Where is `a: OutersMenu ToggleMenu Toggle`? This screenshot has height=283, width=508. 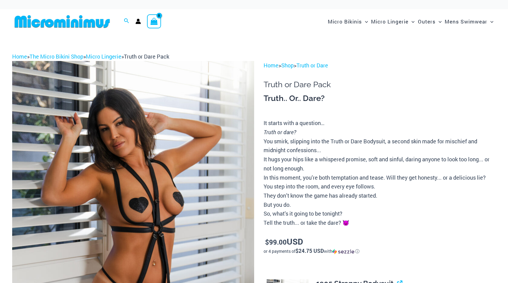 a: OutersMenu ToggleMenu Toggle is located at coordinates (430, 21).